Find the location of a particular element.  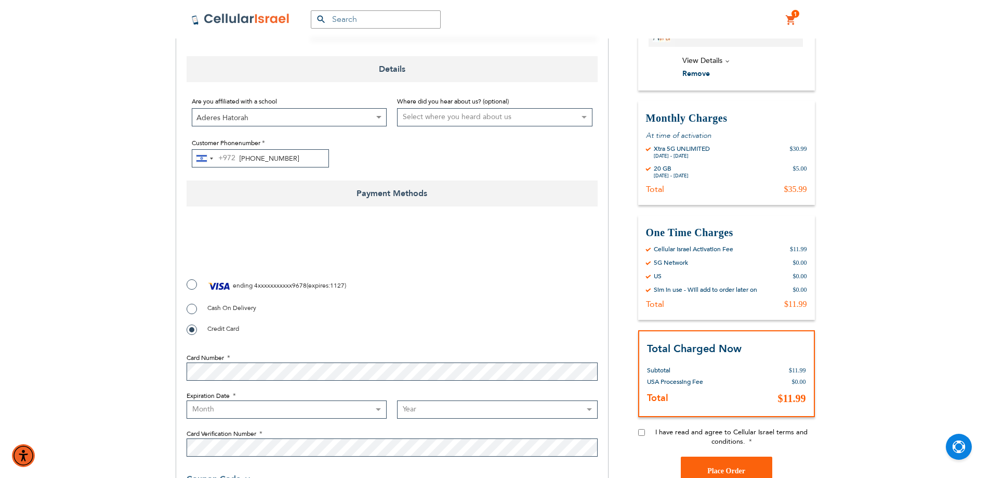

span: expires is located at coordinates (318, 285).